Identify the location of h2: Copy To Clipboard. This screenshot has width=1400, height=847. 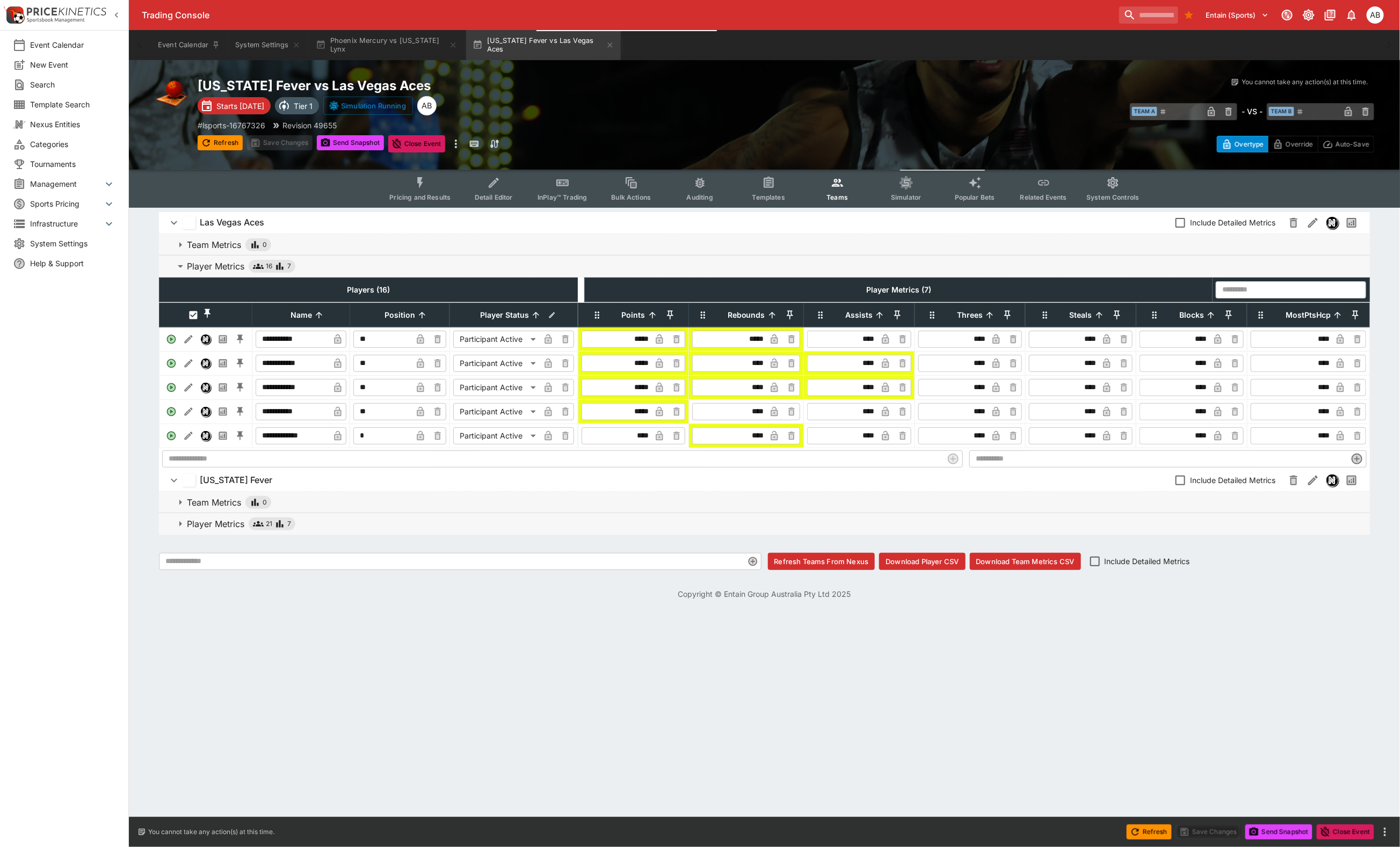
(492, 85).